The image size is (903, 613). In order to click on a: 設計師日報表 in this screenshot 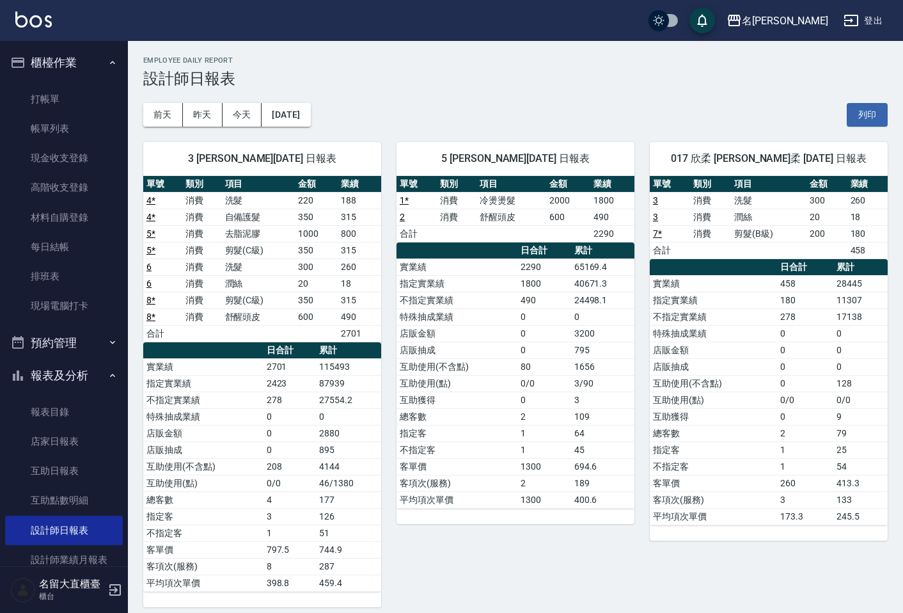, I will do `click(64, 530)`.